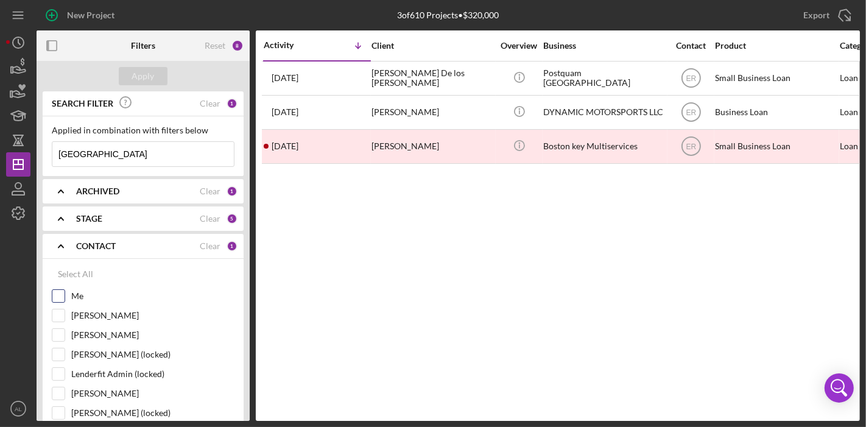 The width and height of the screenshot is (866, 427). Describe the element at coordinates (691, 46) in the screenshot. I see `div: Contact` at that location.